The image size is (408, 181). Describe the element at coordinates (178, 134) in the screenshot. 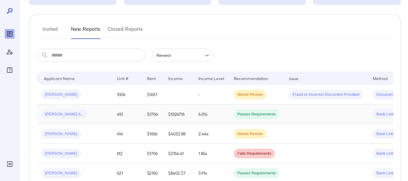

I see `td: $4032.88` at that location.